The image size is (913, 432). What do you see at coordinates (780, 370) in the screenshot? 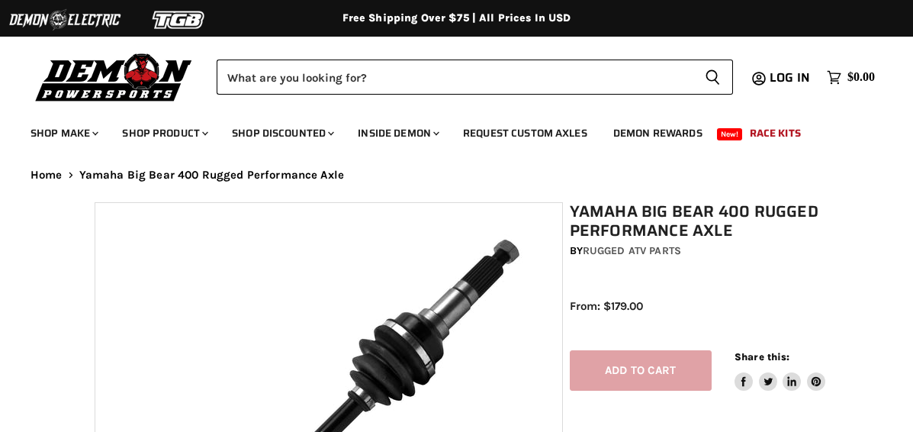
I see `aside: Share this:` at bounding box center [780, 370].